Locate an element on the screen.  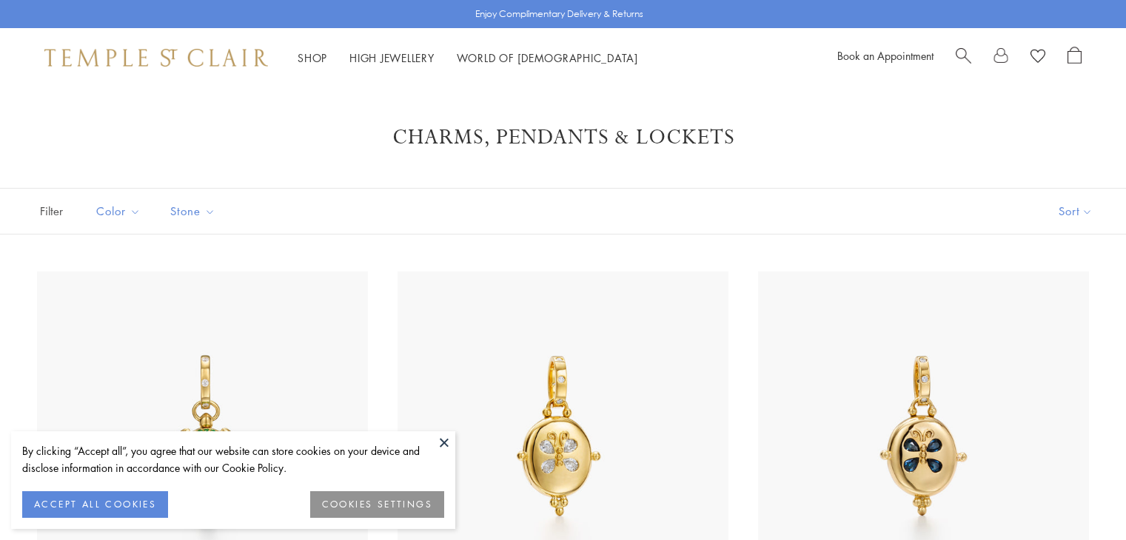
span: Color is located at coordinates (120, 211).